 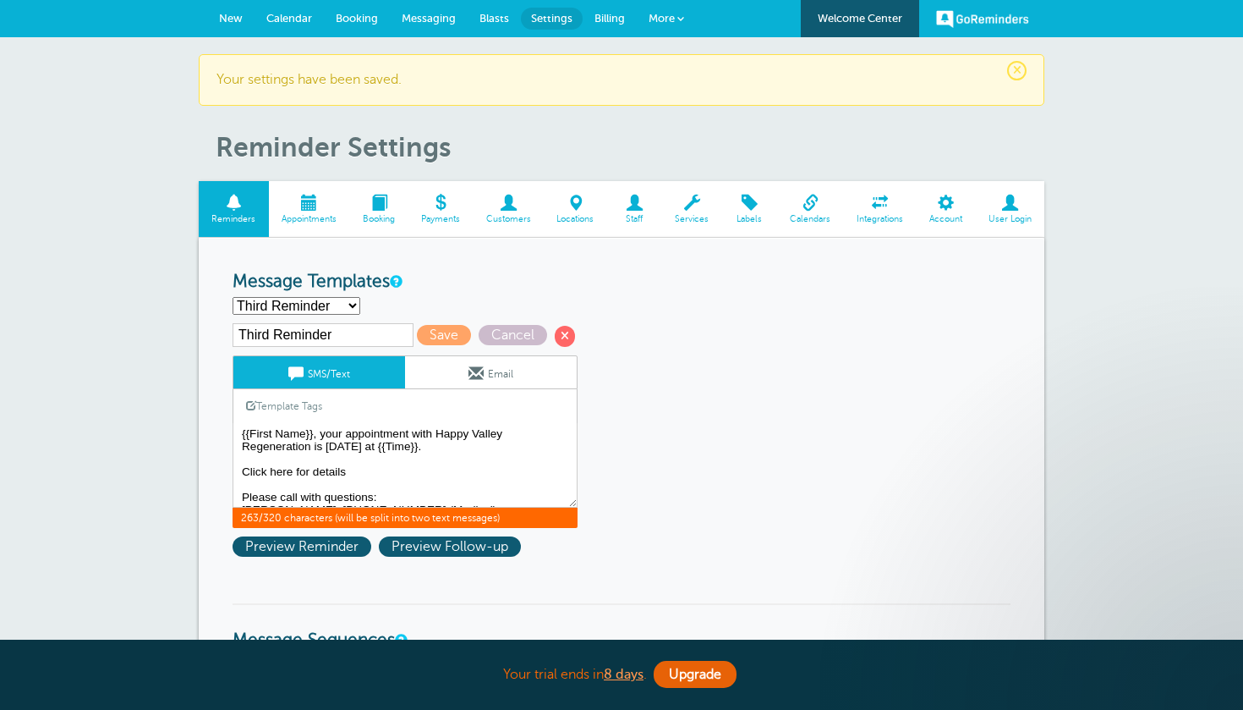 What do you see at coordinates (319, 372) in the screenshot?
I see `a: SMS/Text` at bounding box center [319, 372].